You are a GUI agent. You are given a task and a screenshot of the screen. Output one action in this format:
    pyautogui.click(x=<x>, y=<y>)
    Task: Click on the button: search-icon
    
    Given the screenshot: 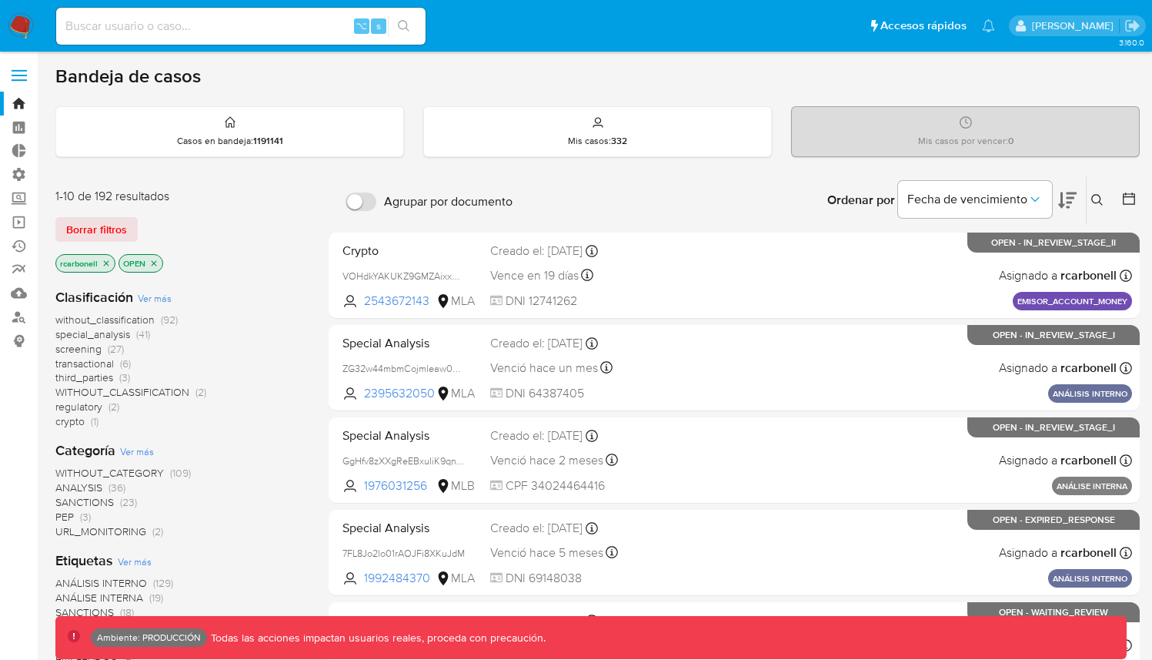 What is the action you would take?
    pyautogui.click(x=403, y=26)
    